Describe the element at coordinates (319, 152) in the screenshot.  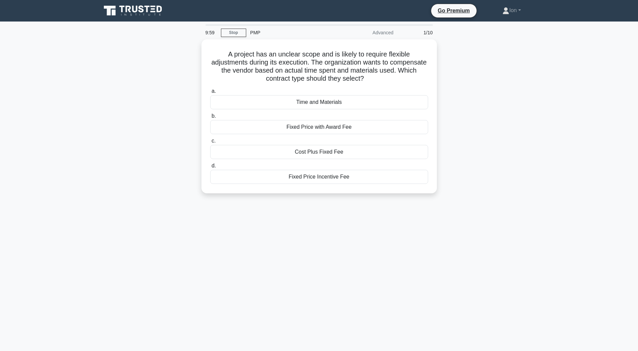
I see `div: Cost Plus Fixed Fee` at that location.